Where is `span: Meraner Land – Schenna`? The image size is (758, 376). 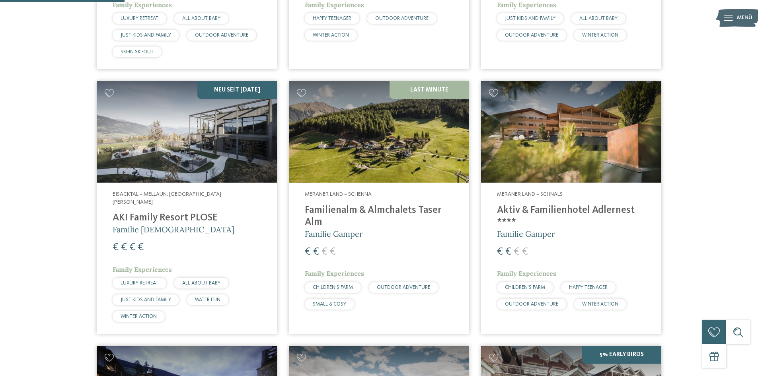
span: Meraner Land – Schenna is located at coordinates (338, 194).